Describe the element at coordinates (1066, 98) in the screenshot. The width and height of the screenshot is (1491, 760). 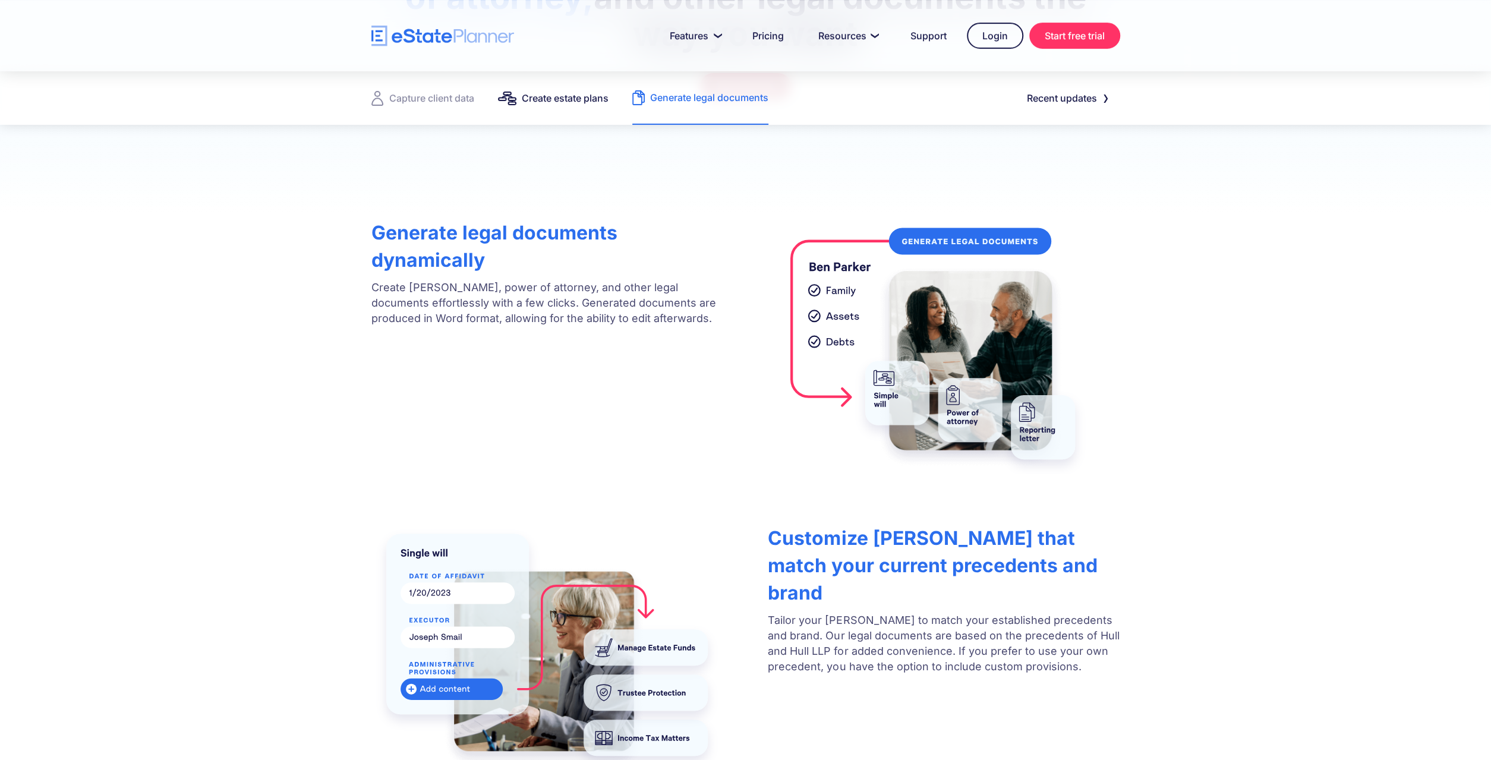
I see `a: Recent updates` at that location.